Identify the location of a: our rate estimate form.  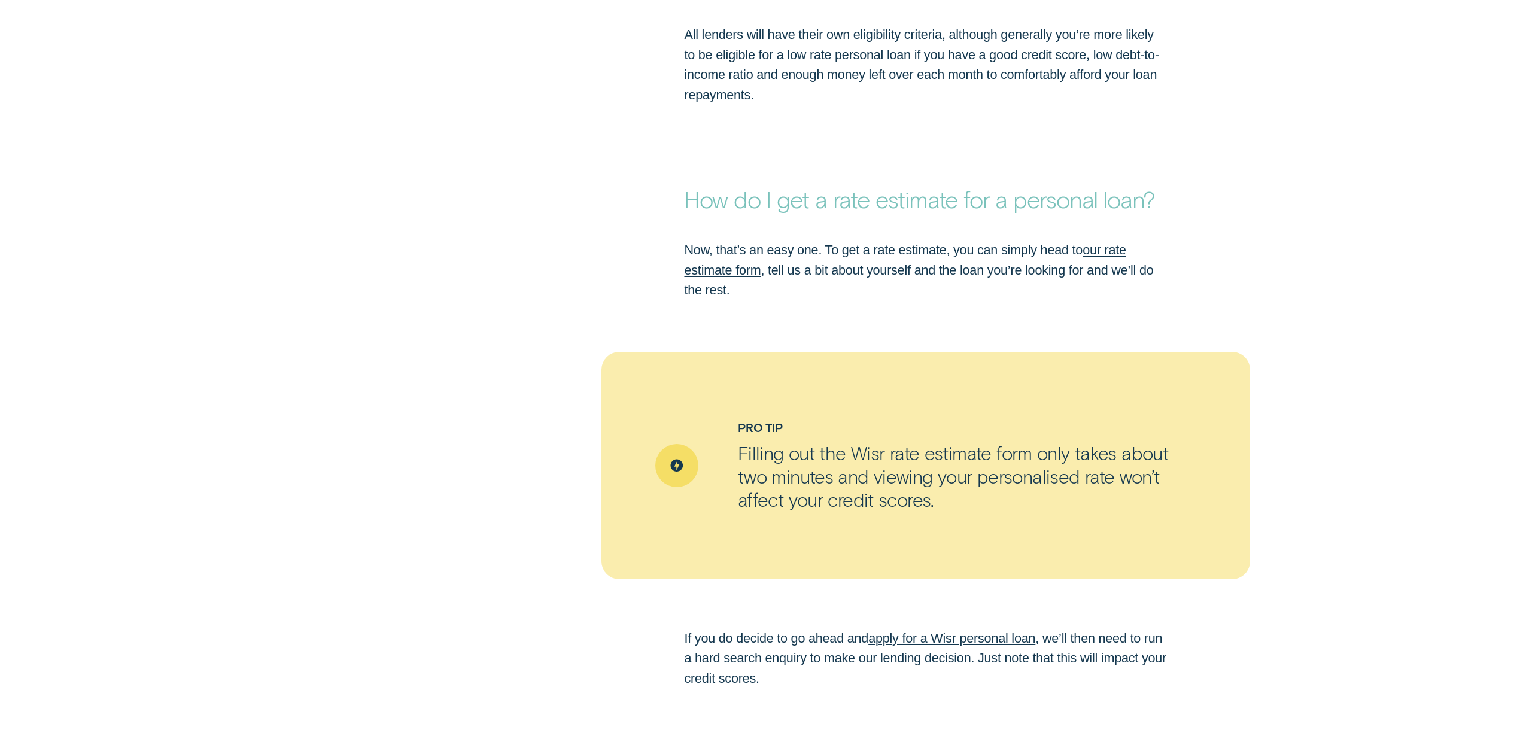
(905, 260).